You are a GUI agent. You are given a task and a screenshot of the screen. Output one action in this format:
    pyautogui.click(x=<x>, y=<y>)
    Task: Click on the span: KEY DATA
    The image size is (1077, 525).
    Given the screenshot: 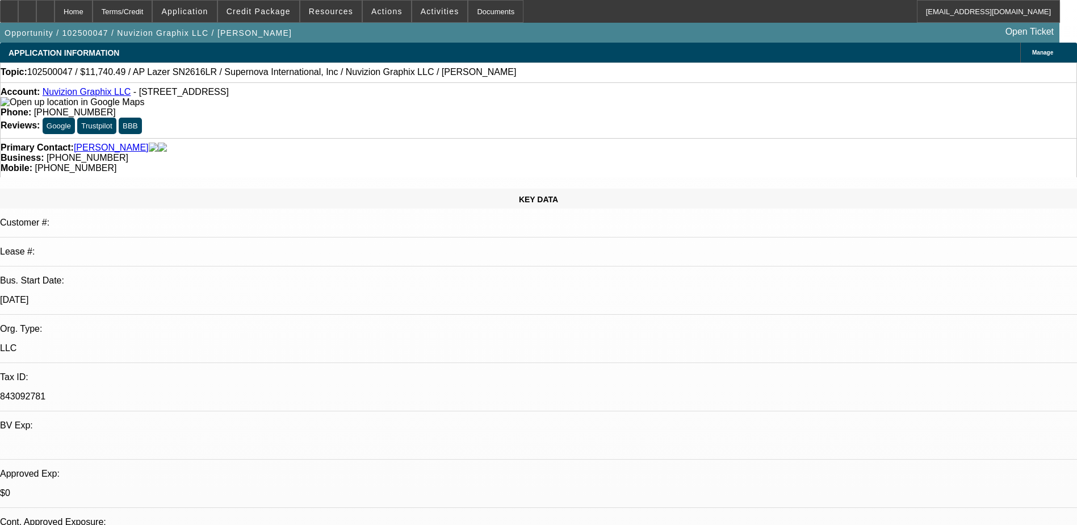 What is the action you would take?
    pyautogui.click(x=538, y=199)
    